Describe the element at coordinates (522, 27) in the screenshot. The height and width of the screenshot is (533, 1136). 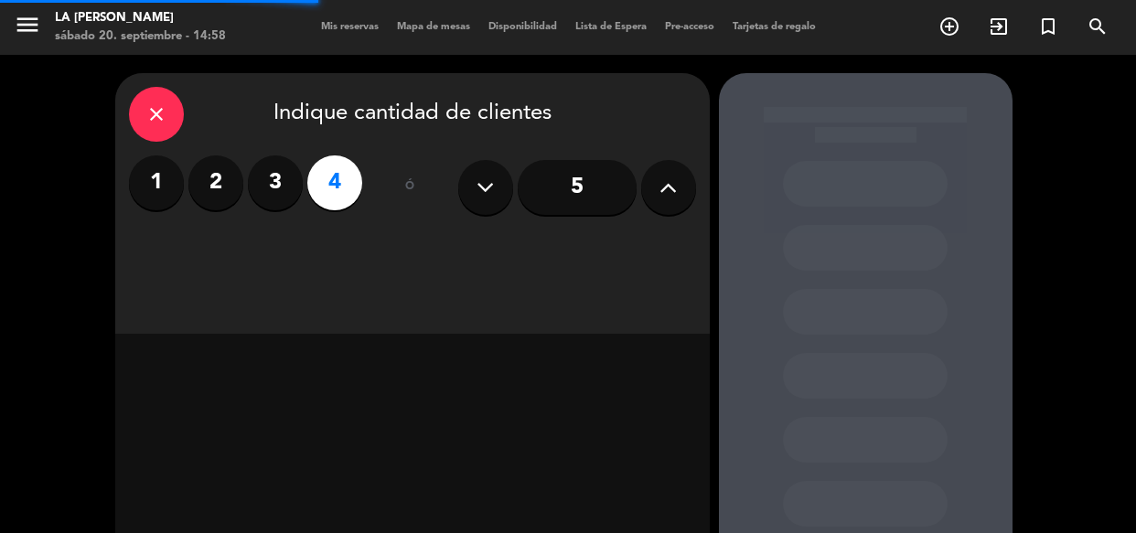
I see `span: Disponibilidad` at that location.